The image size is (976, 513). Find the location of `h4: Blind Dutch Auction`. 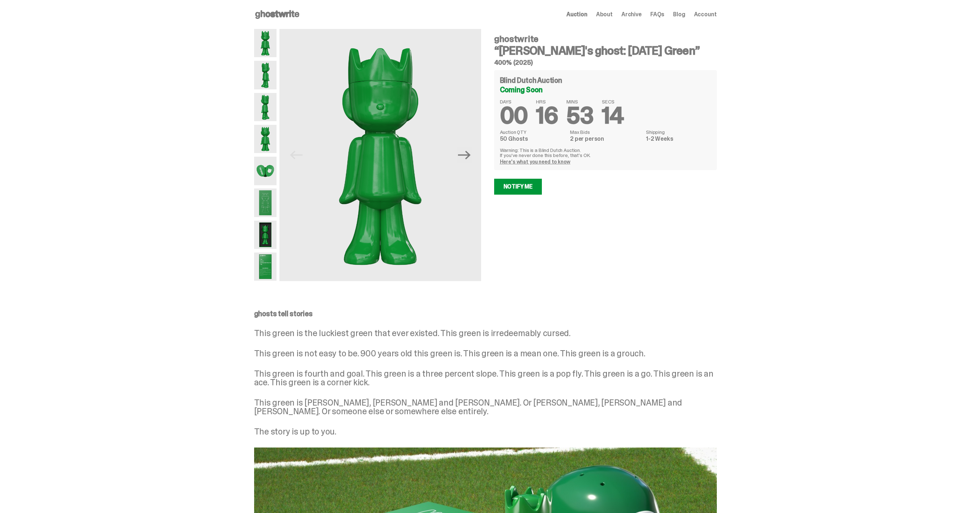

h4: Blind Dutch Auction is located at coordinates (531, 80).